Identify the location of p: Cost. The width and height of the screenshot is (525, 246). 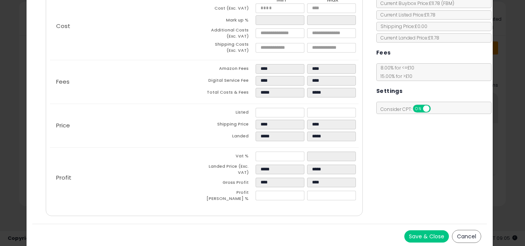
(127, 26).